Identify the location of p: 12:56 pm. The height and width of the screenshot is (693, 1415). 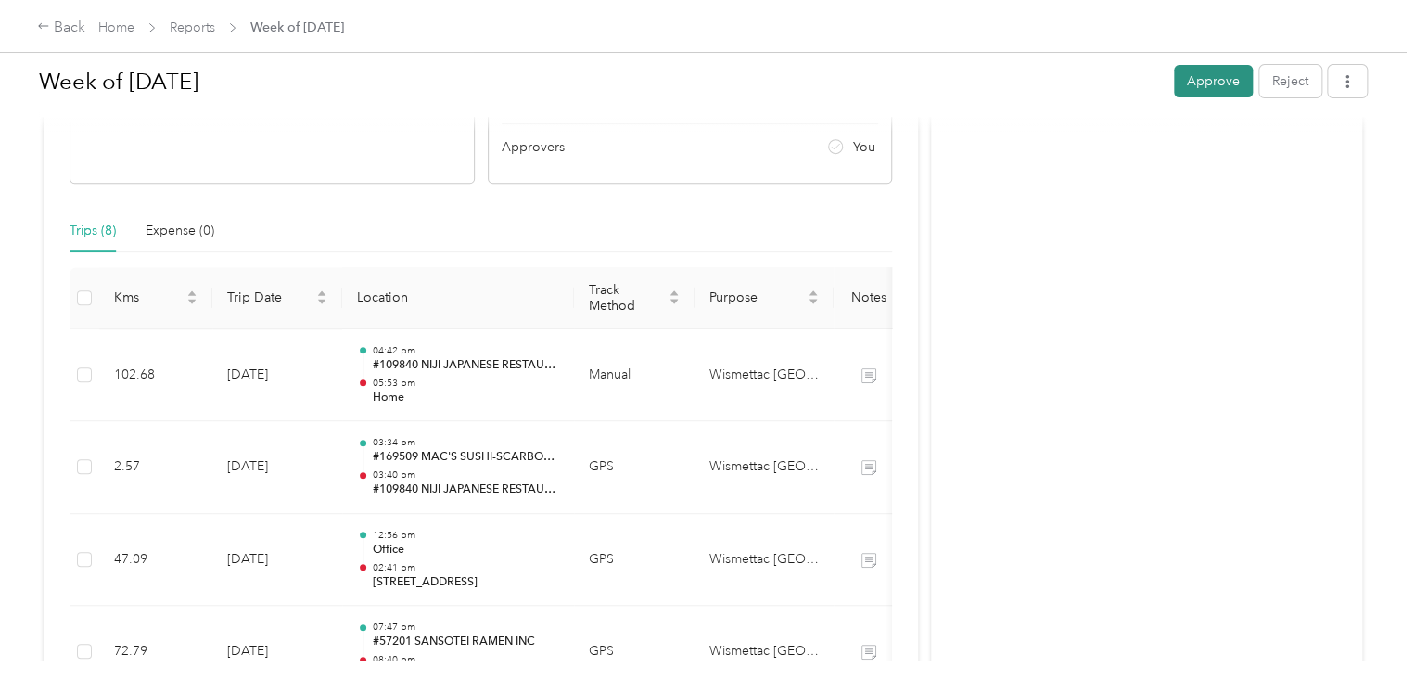
(465, 535).